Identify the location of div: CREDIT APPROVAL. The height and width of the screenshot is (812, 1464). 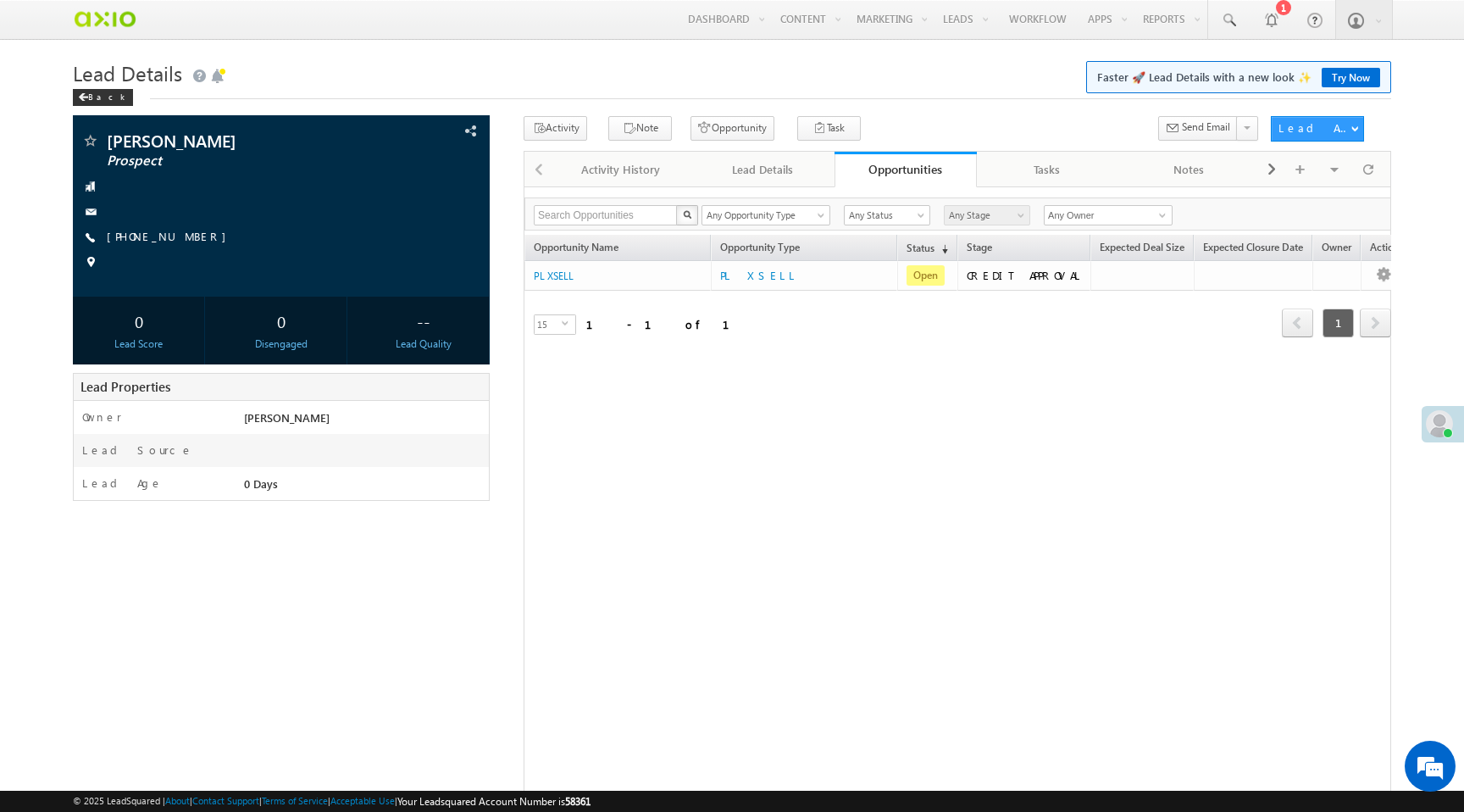
(1025, 275).